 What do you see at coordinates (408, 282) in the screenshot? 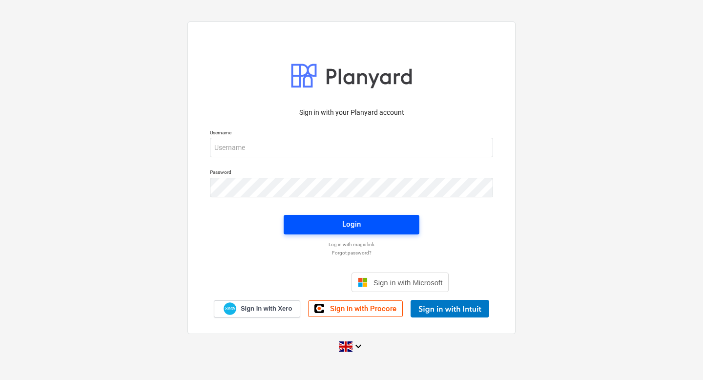
I see `span: Sign in with Microsoft` at bounding box center [408, 282].